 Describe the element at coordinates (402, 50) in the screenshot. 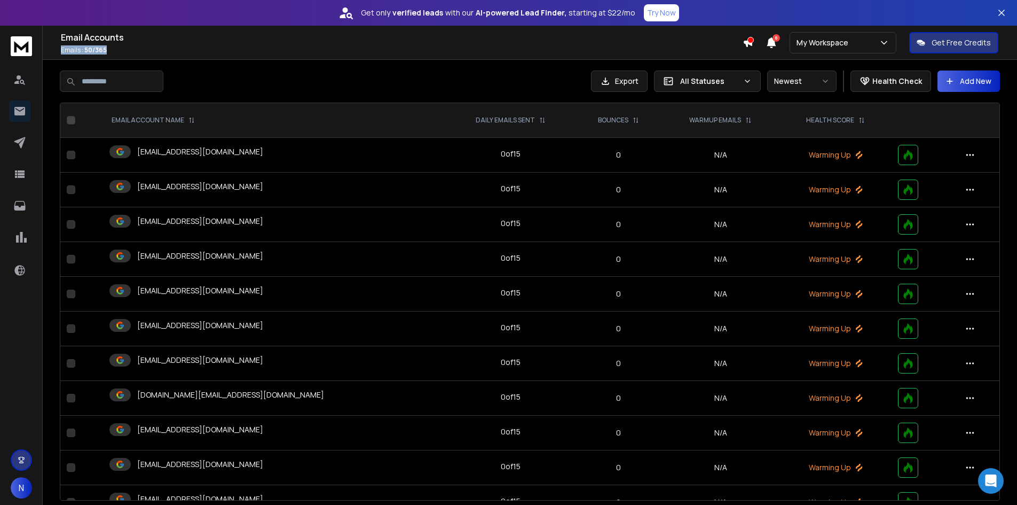

I see `p: Emails :` at that location.